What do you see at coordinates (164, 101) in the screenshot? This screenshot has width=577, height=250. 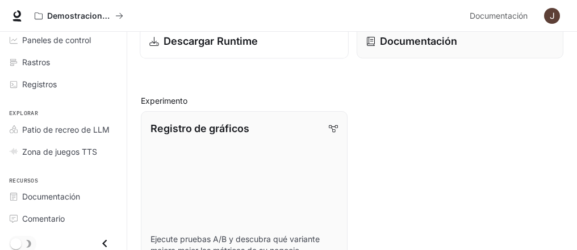 I see `font: Experimento` at bounding box center [164, 101].